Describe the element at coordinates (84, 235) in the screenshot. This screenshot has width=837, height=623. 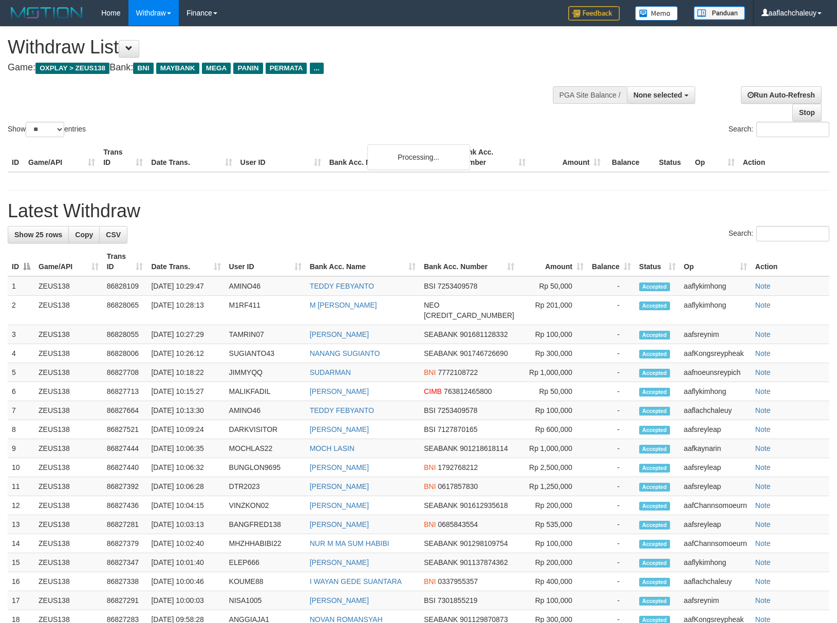
I see `a: Copy` at that location.